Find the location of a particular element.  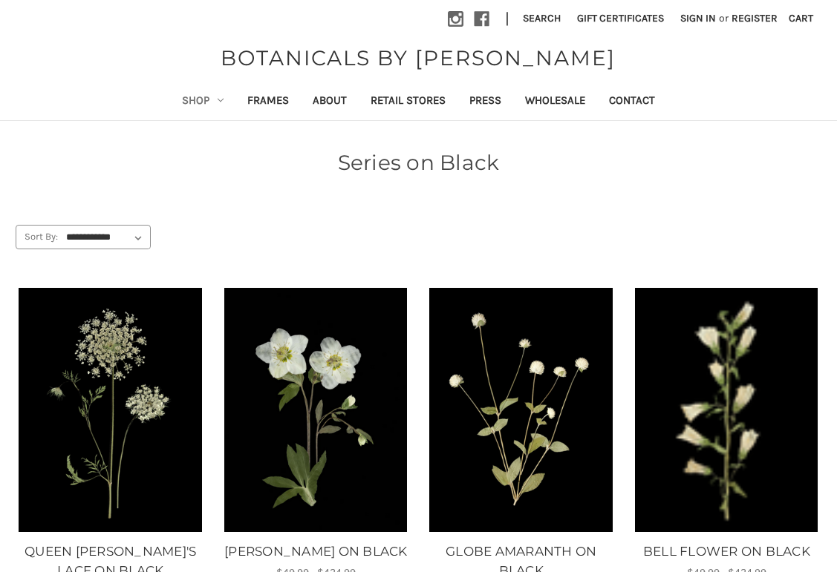

a: Wholesale is located at coordinates (555, 102).